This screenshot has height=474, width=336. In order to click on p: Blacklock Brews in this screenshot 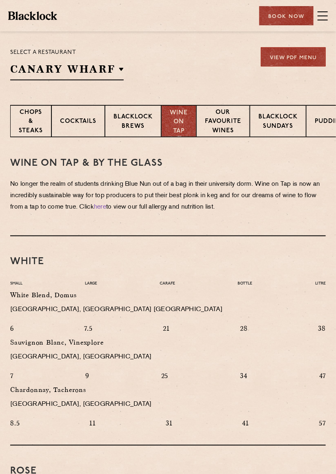, I will do `click(133, 122)`.